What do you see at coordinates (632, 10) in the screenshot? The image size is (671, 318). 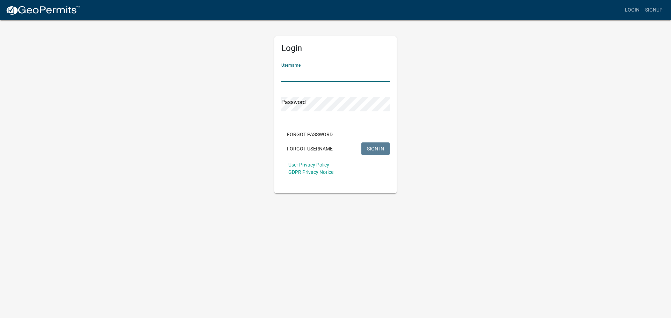 I see `a: Login` at bounding box center [632, 10].